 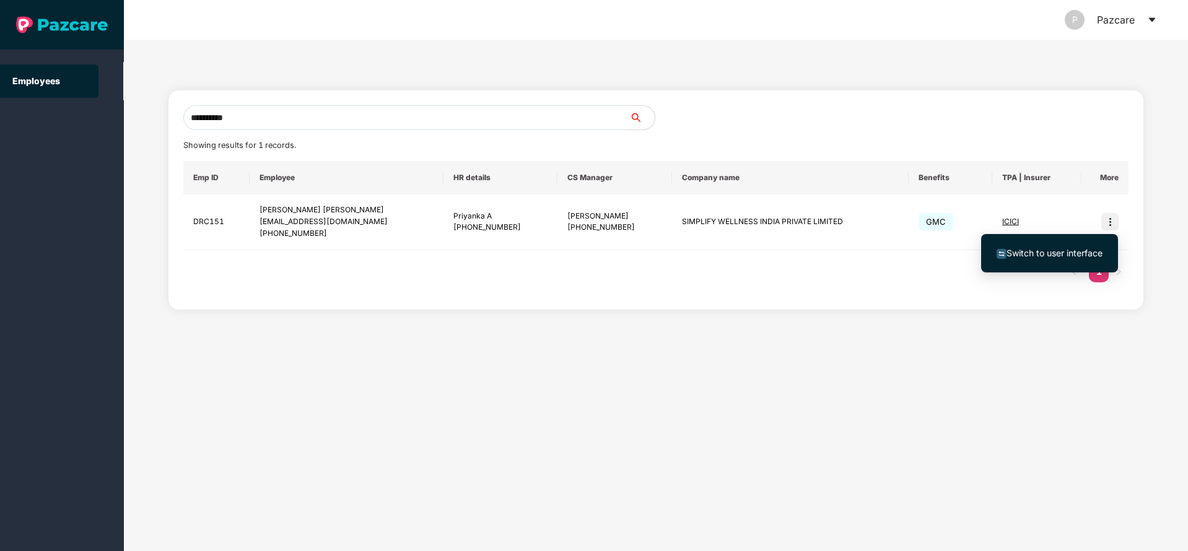 What do you see at coordinates (36, 81) in the screenshot?
I see `a: Employees` at bounding box center [36, 81].